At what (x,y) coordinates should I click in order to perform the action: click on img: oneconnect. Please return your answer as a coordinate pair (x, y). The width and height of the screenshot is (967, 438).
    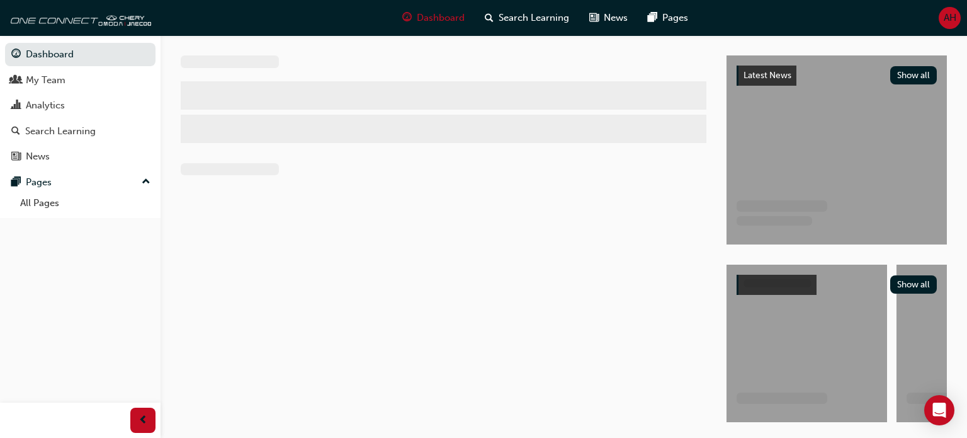
    Looking at the image, I should click on (79, 18).